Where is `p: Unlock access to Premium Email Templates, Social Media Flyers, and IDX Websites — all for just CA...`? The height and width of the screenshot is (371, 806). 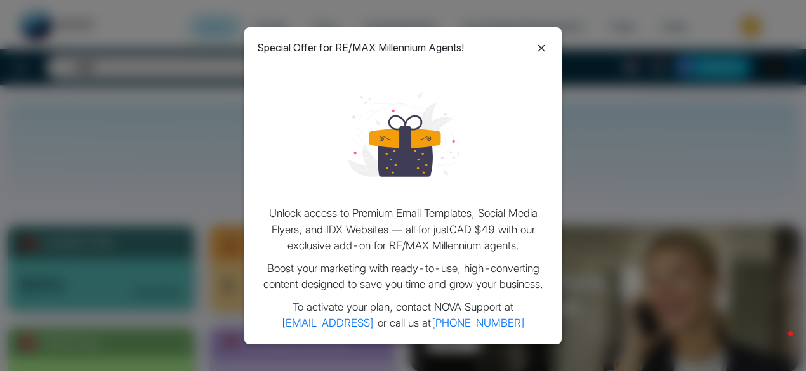 p: Unlock access to Premium Email Templates, Social Media Flyers, and IDX Websites — all for just CA... is located at coordinates (403, 230).